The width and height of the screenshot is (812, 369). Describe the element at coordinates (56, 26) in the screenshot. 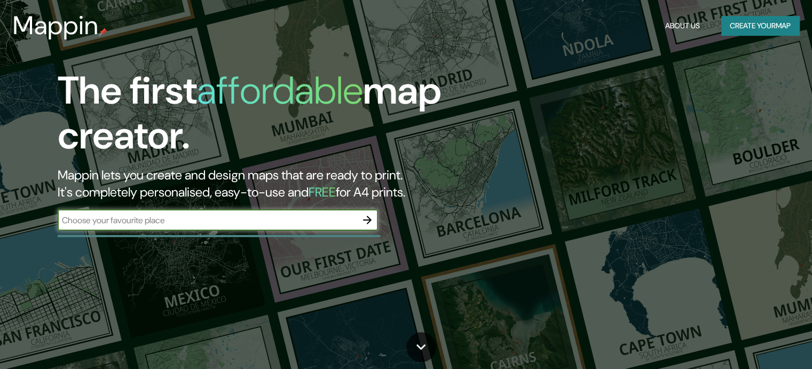

I see `h3: Mappin` at that location.